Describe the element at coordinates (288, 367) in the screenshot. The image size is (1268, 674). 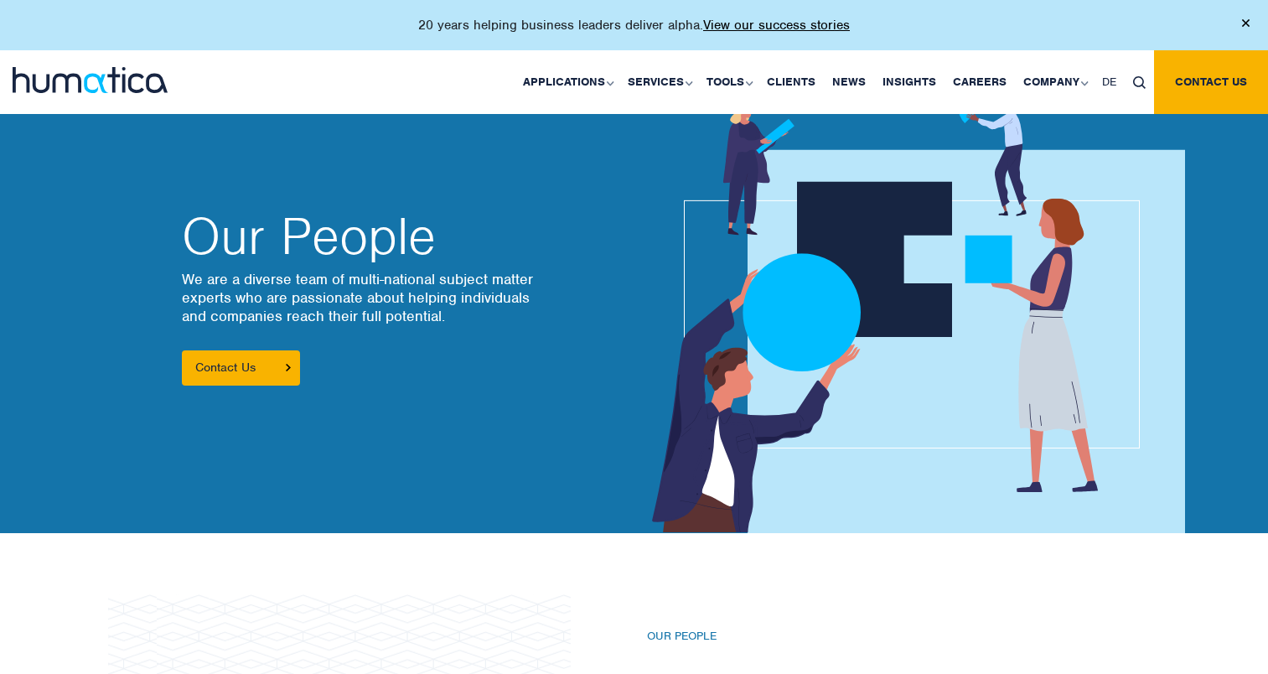
I see `img: arrowicon` at that location.